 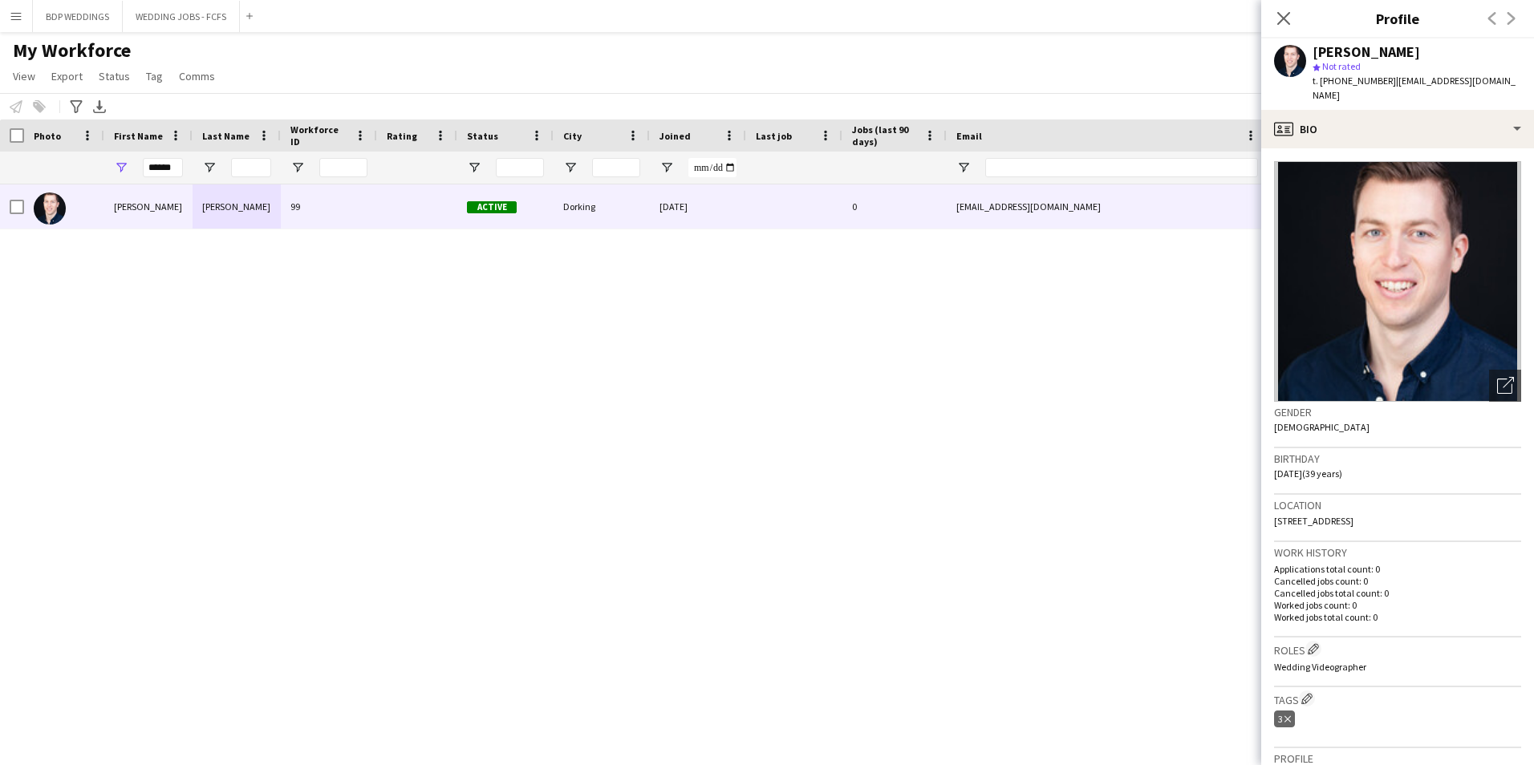 What do you see at coordinates (76, 107) in the screenshot?
I see `app-action-btn: Advanced filters` at bounding box center [76, 107].